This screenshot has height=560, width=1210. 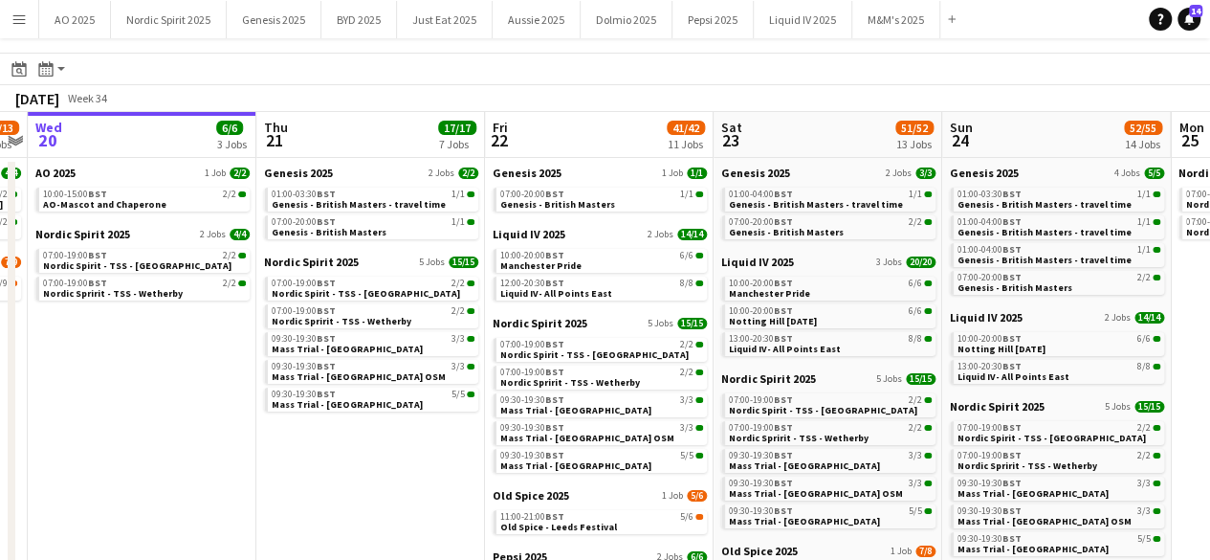 I want to click on span: 14, so click(x=1196, y=11).